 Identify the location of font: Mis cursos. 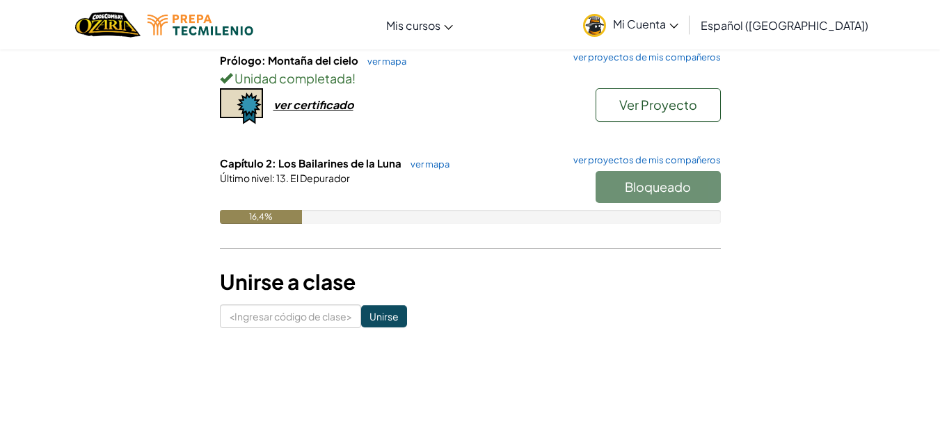
(413, 25).